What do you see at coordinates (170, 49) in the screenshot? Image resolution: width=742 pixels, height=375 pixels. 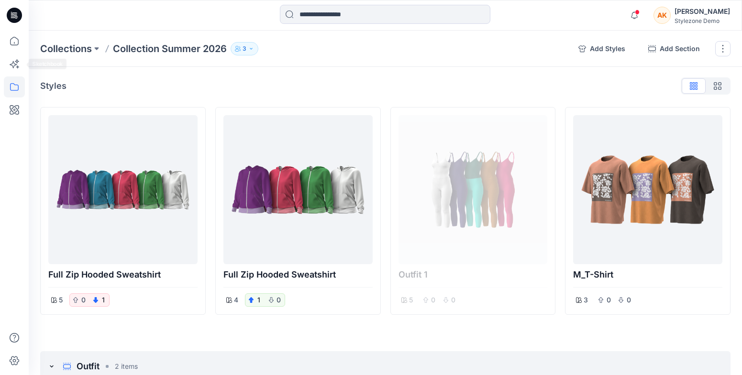 I see `p: Collection Summer 2026` at bounding box center [170, 49].